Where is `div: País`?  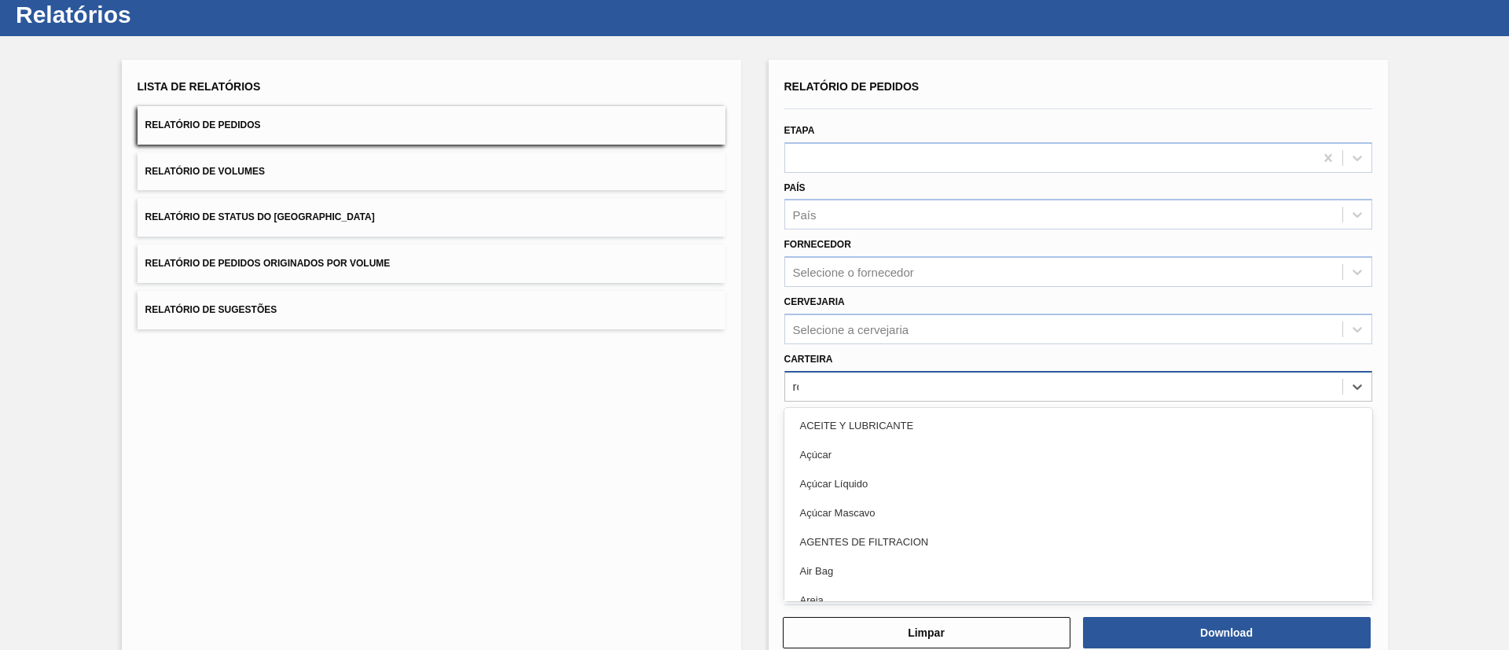 div: País is located at coordinates (805, 215).